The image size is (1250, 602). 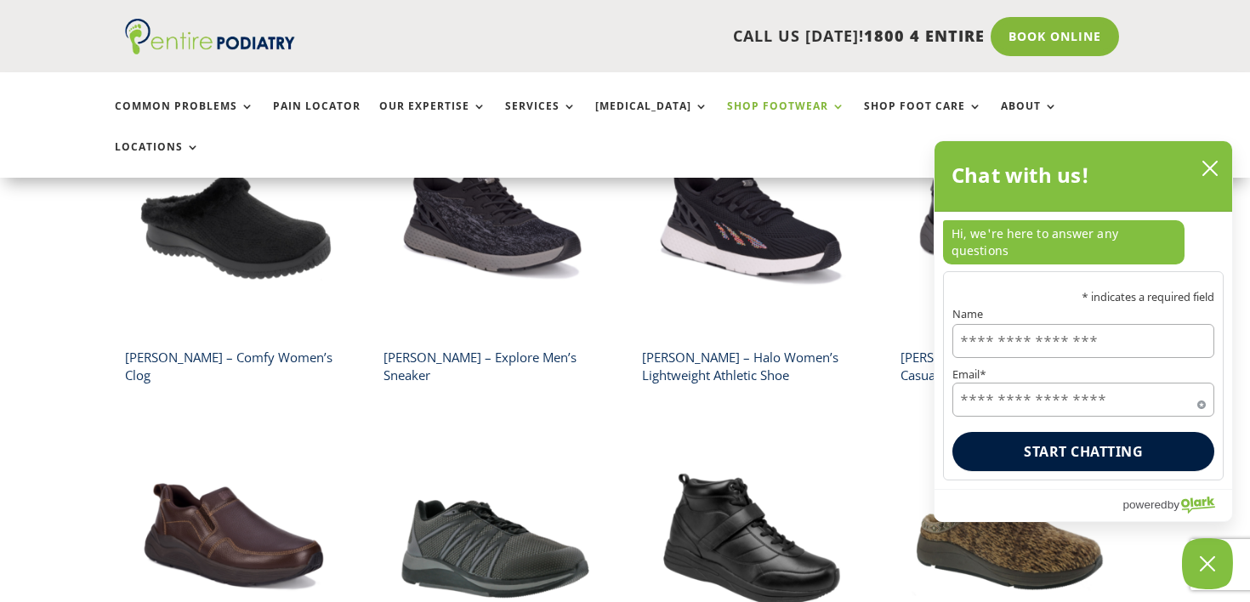 What do you see at coordinates (541, 118) in the screenshot?
I see `a: Services` at bounding box center [541, 118].